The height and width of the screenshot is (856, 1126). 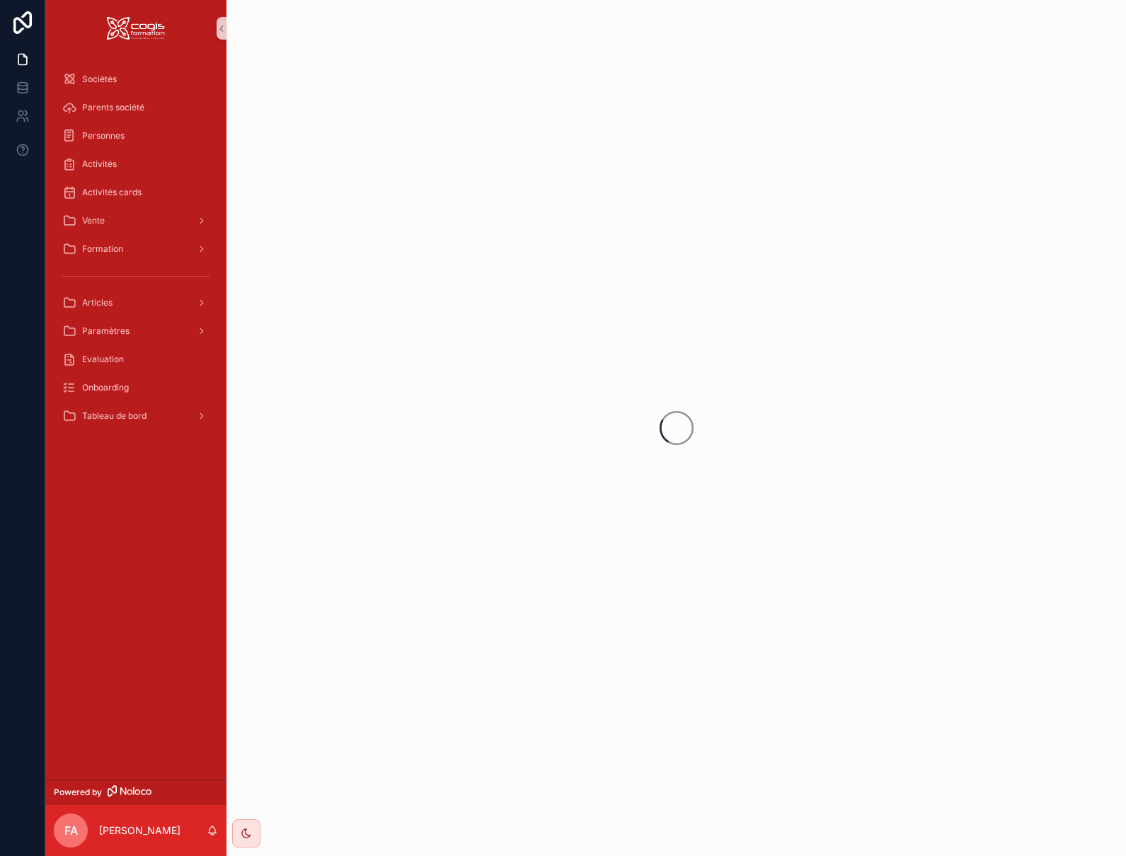 I want to click on a: Personnes, so click(x=136, y=136).